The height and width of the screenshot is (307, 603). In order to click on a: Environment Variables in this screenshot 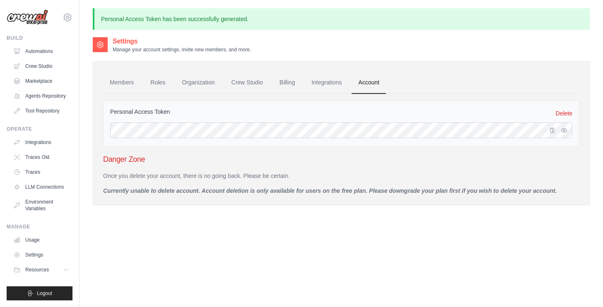, I will do `click(41, 205)`.